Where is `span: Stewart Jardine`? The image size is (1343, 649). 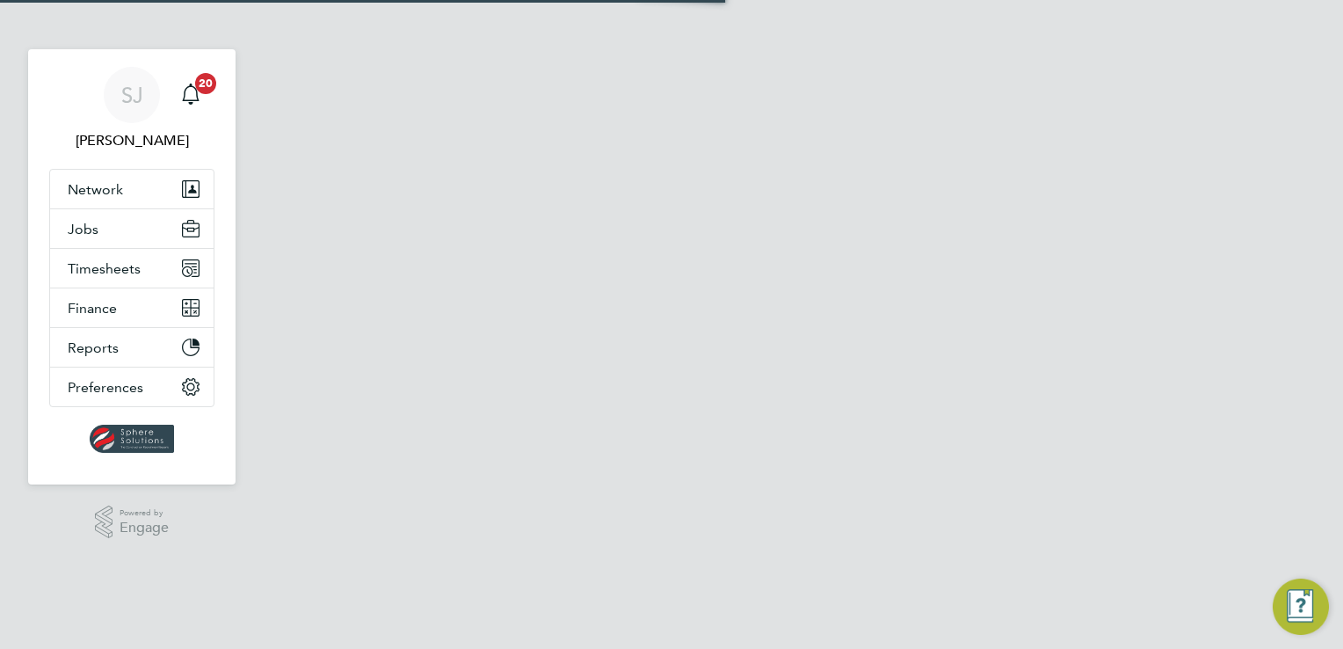 span: Stewart Jardine is located at coordinates (132, 141).